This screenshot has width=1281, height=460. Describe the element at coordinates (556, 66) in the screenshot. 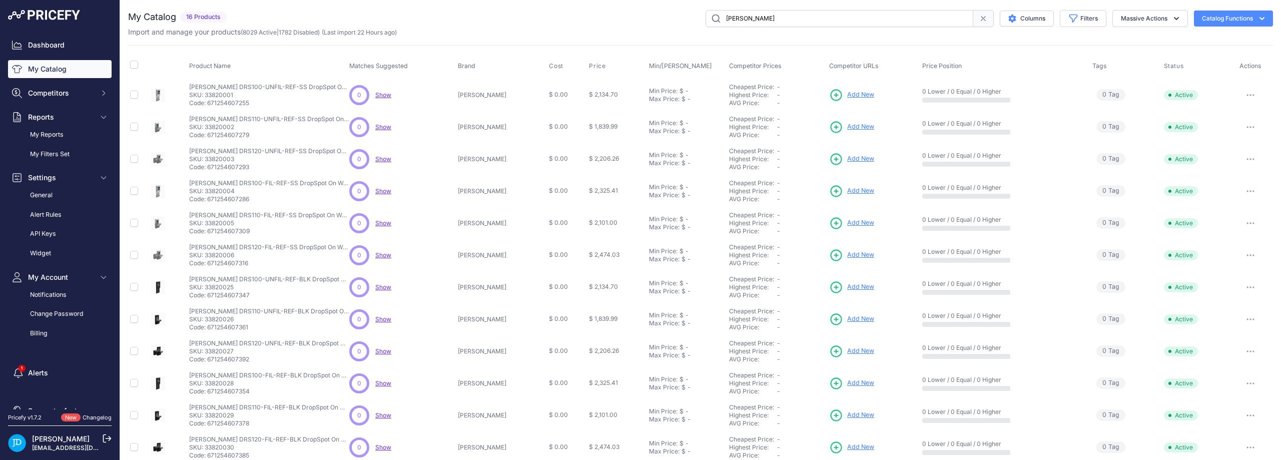

I see `span: Cost` at that location.